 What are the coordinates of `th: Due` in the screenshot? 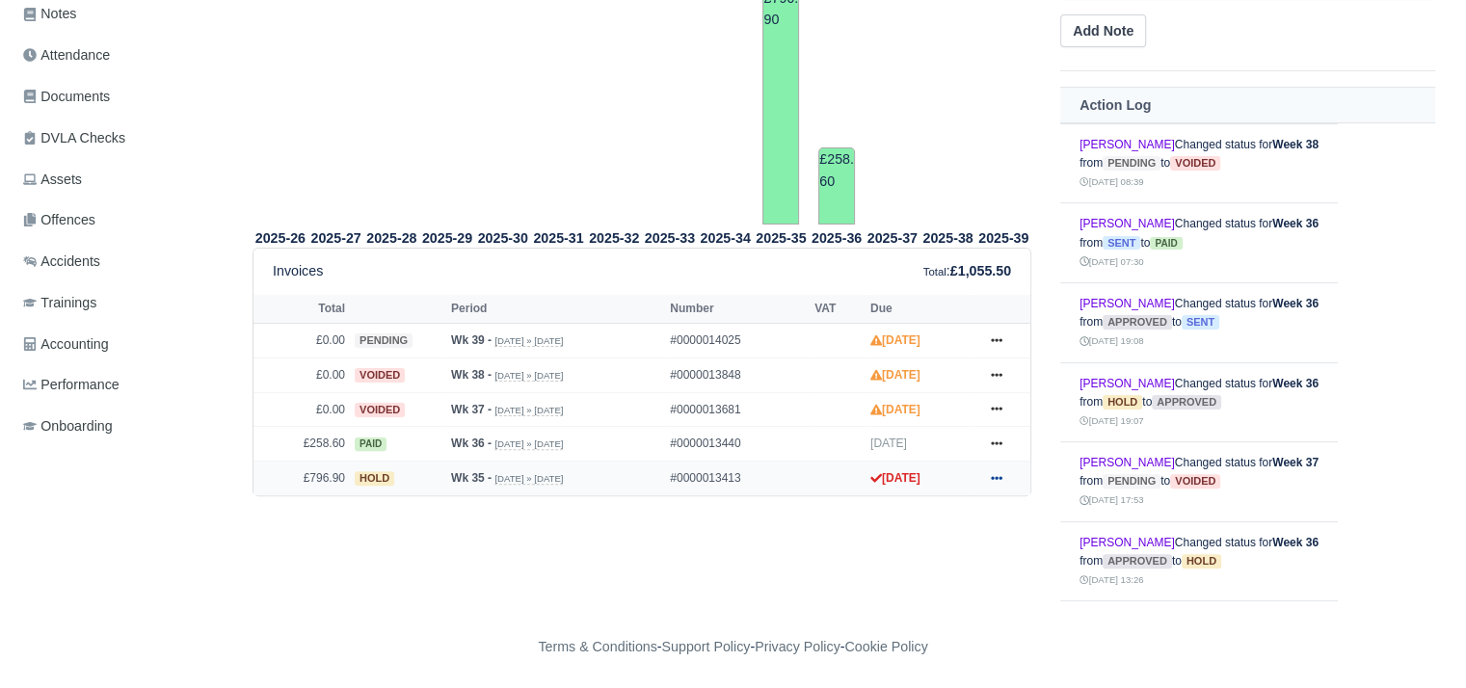 It's located at (919, 309).